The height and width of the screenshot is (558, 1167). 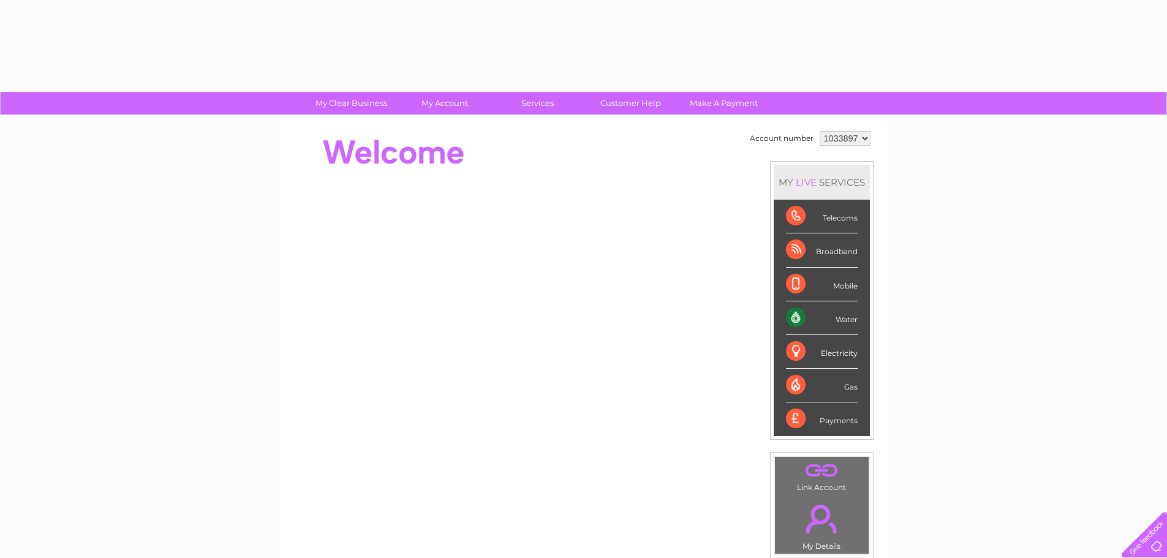 I want to click on a: Customer Help, so click(x=630, y=103).